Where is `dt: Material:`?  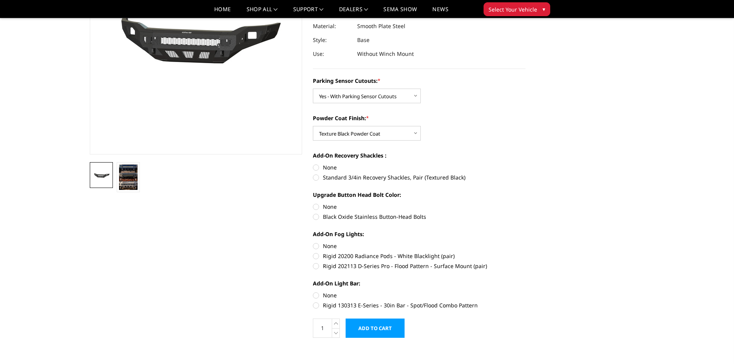
dt: Material: is located at coordinates (332, 26).